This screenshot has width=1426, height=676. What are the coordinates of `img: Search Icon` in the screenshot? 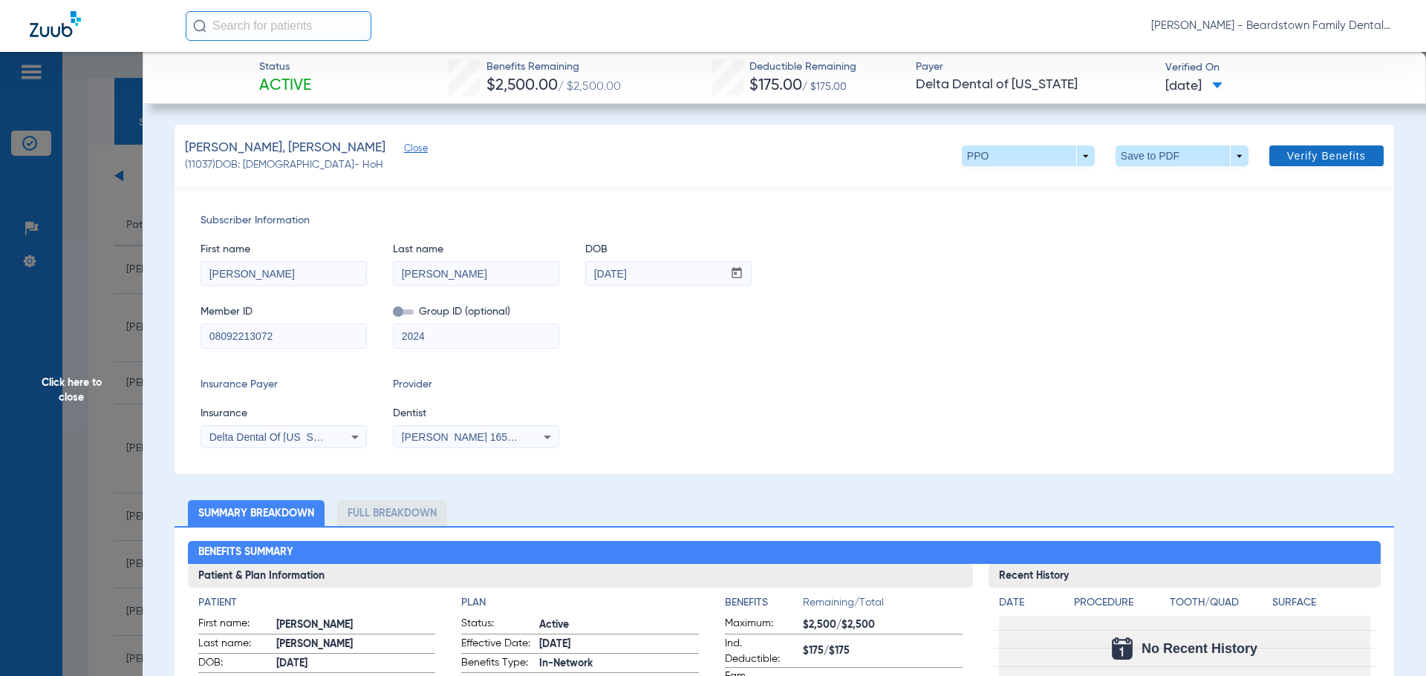 It's located at (200, 26).